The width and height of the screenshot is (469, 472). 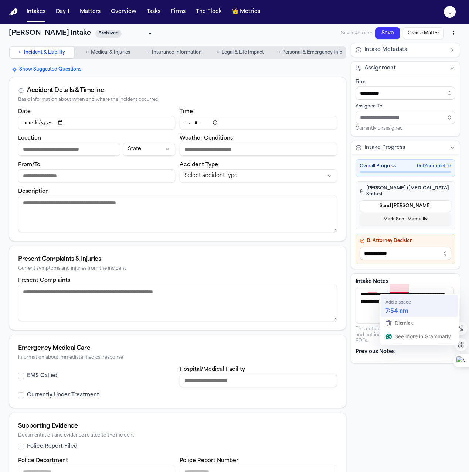 I want to click on input: Assign to staff member, so click(x=405, y=117).